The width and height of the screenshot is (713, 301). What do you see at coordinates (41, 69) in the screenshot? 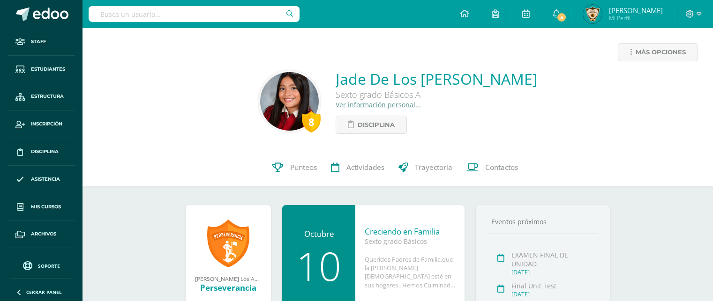
I see `a: Estudiantes` at bounding box center [41, 69].